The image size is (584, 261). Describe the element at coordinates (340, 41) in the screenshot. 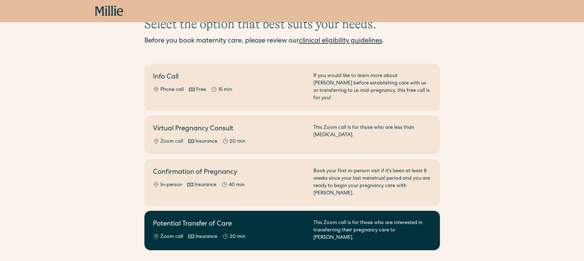

I see `a: clinical eligibility guidelines` at that location.